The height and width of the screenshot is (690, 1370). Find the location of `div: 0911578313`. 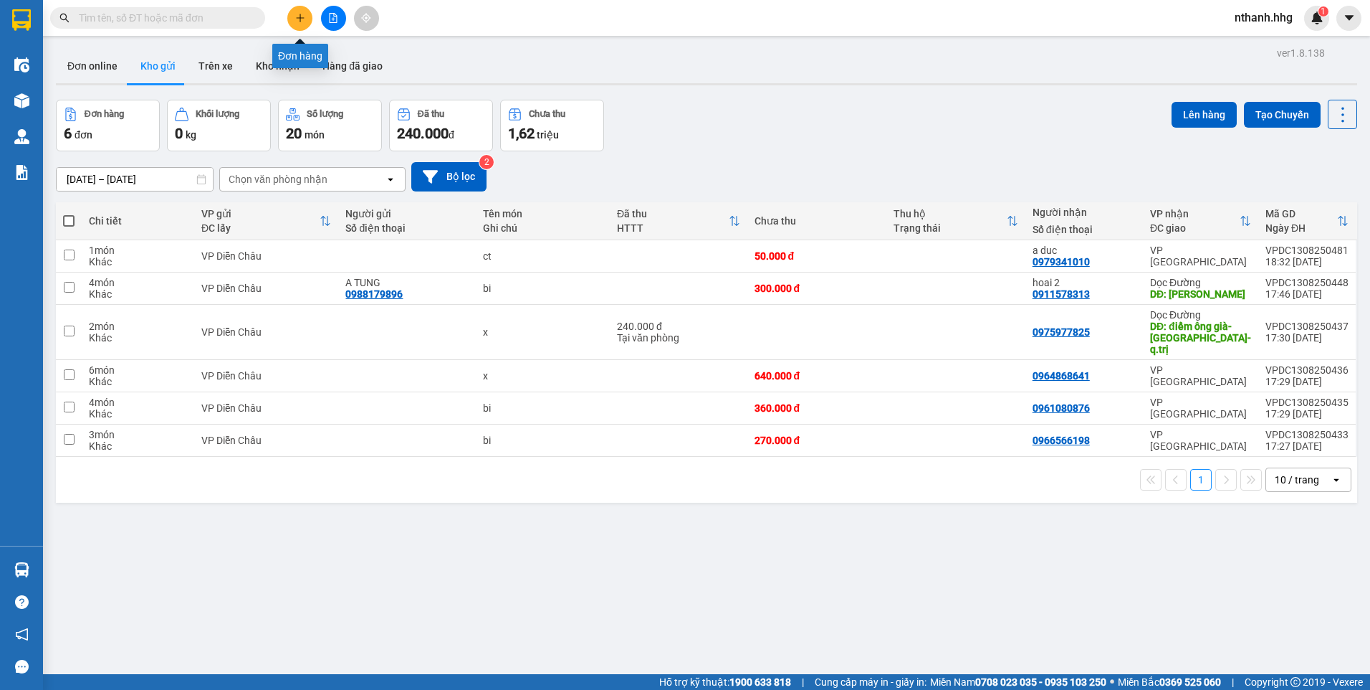

div: 0911578313 is located at coordinates (1062, 294).